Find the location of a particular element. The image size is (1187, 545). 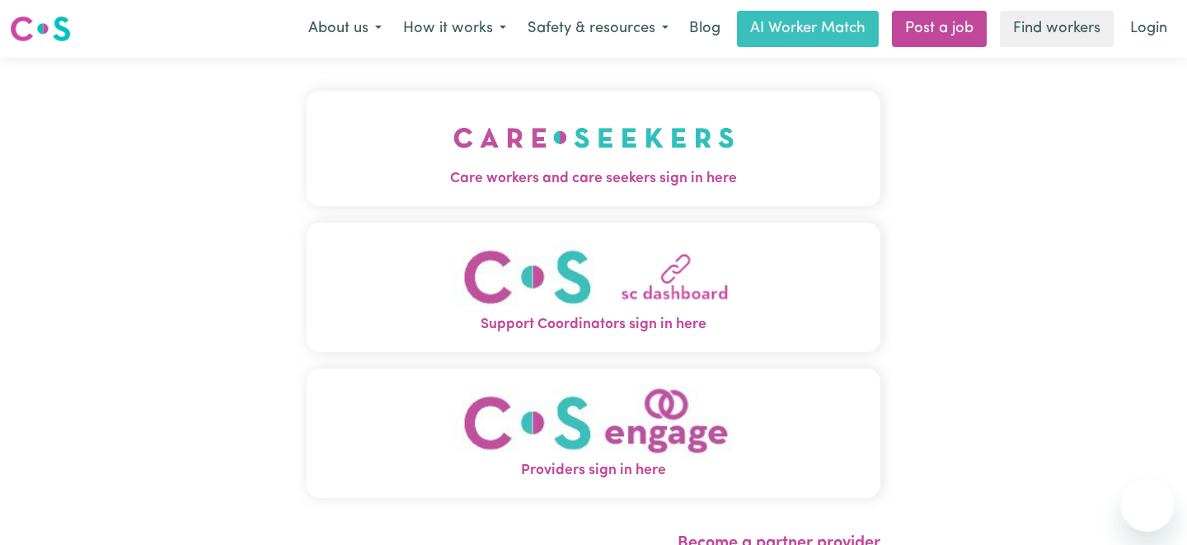

a: Login is located at coordinates (1148, 29).